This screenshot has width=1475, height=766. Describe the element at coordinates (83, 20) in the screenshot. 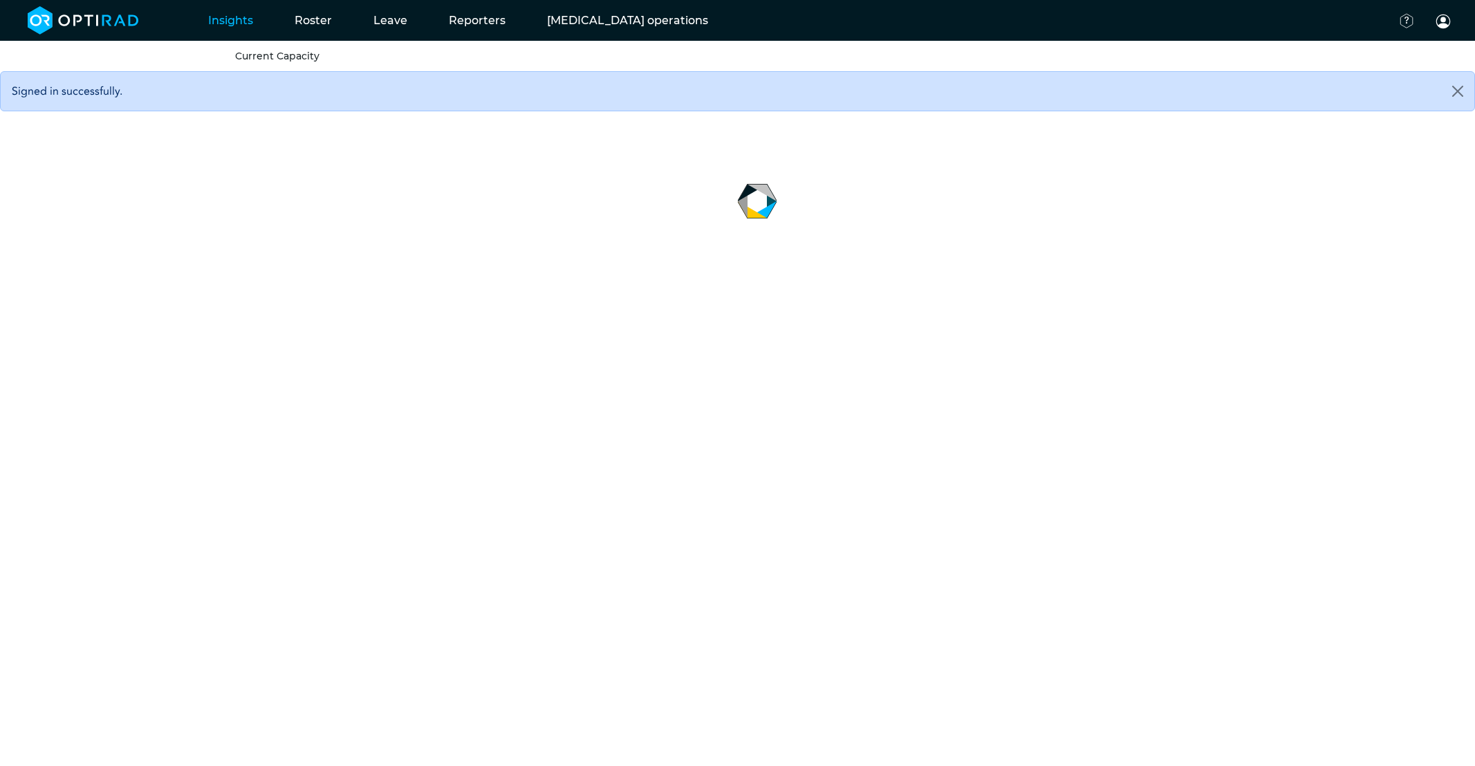

I see `img: brand-opti-rad-logos-blue-and-white-d2f68631ba2948856bd03f2d395fb146ddc8fb01b4b6e9315ea85fa773367...` at that location.